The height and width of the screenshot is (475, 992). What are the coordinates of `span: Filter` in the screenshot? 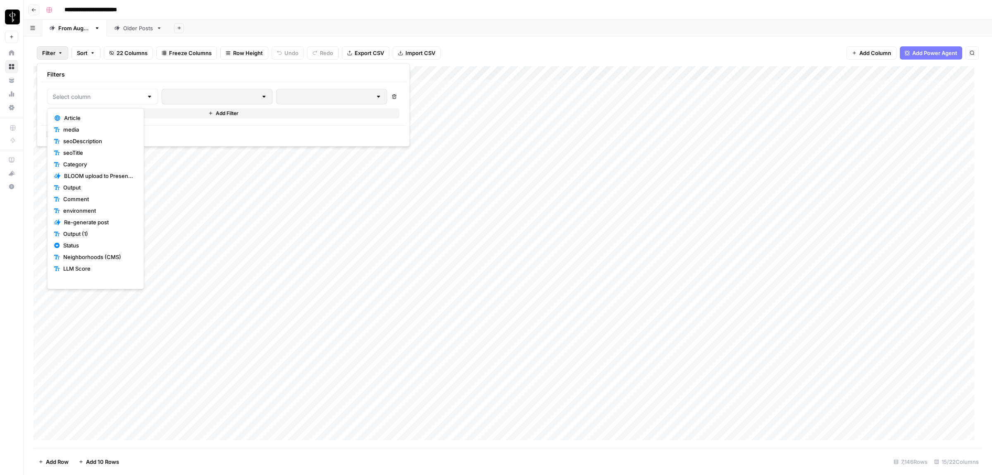 It's located at (49, 53).